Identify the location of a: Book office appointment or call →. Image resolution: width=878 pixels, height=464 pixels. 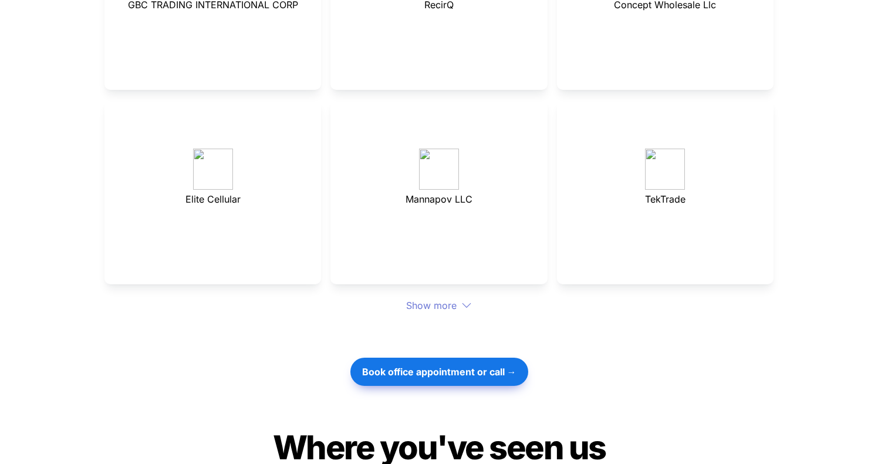
(439, 372).